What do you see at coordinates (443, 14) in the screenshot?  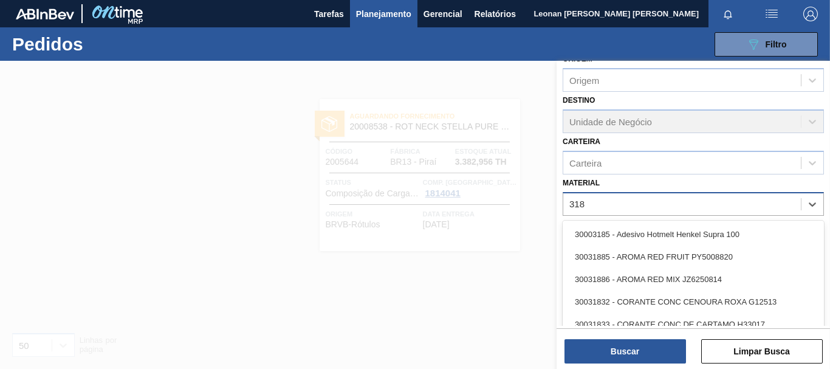 I see `span: Gerencial` at bounding box center [443, 14].